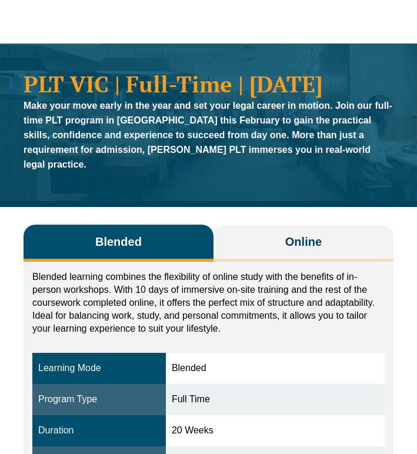  What do you see at coordinates (99, 400) in the screenshot?
I see `div: Program Type` at bounding box center [99, 400].